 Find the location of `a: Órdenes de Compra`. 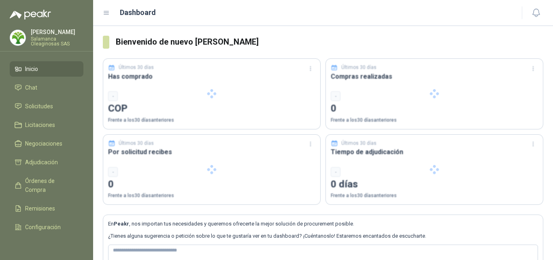

a: Órdenes de Compra is located at coordinates (47, 185).